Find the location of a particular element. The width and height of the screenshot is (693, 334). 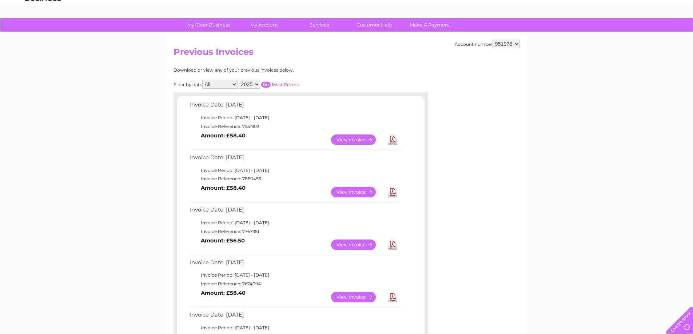

a: Contact is located at coordinates (653, 33).